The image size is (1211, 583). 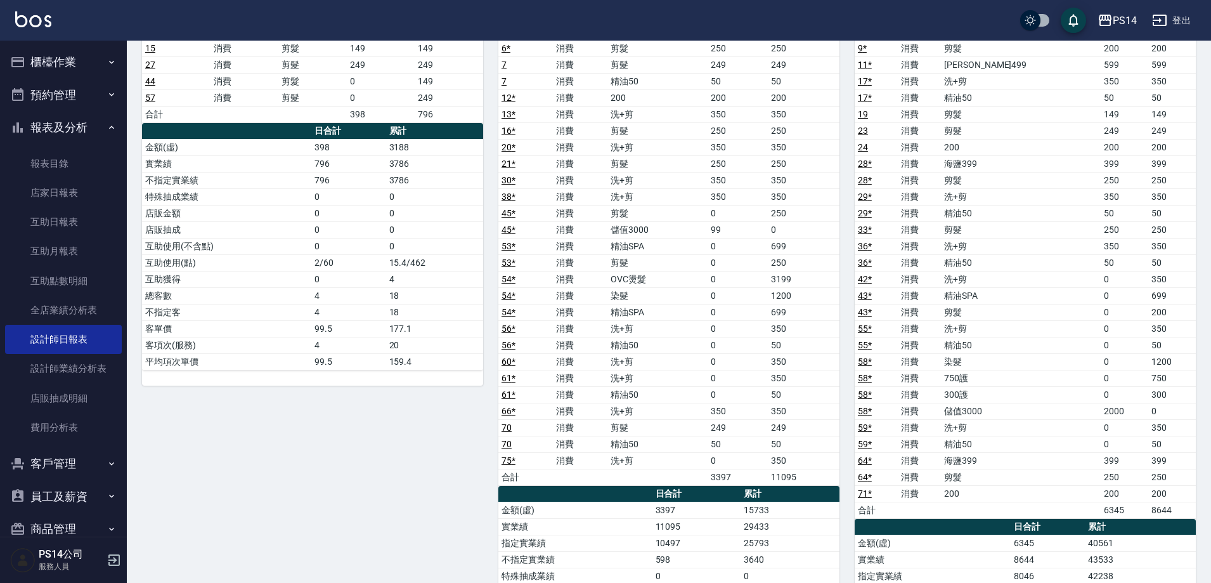 What do you see at coordinates (349, 263) in the screenshot?
I see `td: 2/60` at bounding box center [349, 263].